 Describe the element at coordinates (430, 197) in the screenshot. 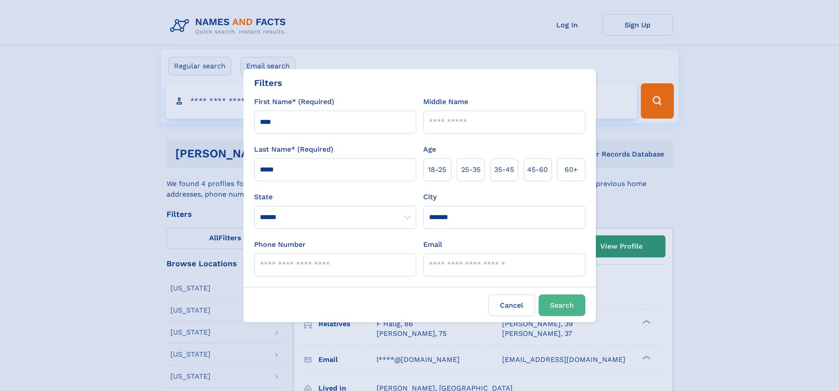

I see `label: City` at that location.